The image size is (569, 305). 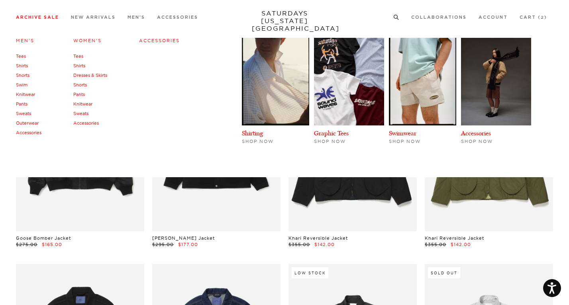 What do you see at coordinates (27, 244) in the screenshot?
I see `span: $275.00` at bounding box center [27, 244].